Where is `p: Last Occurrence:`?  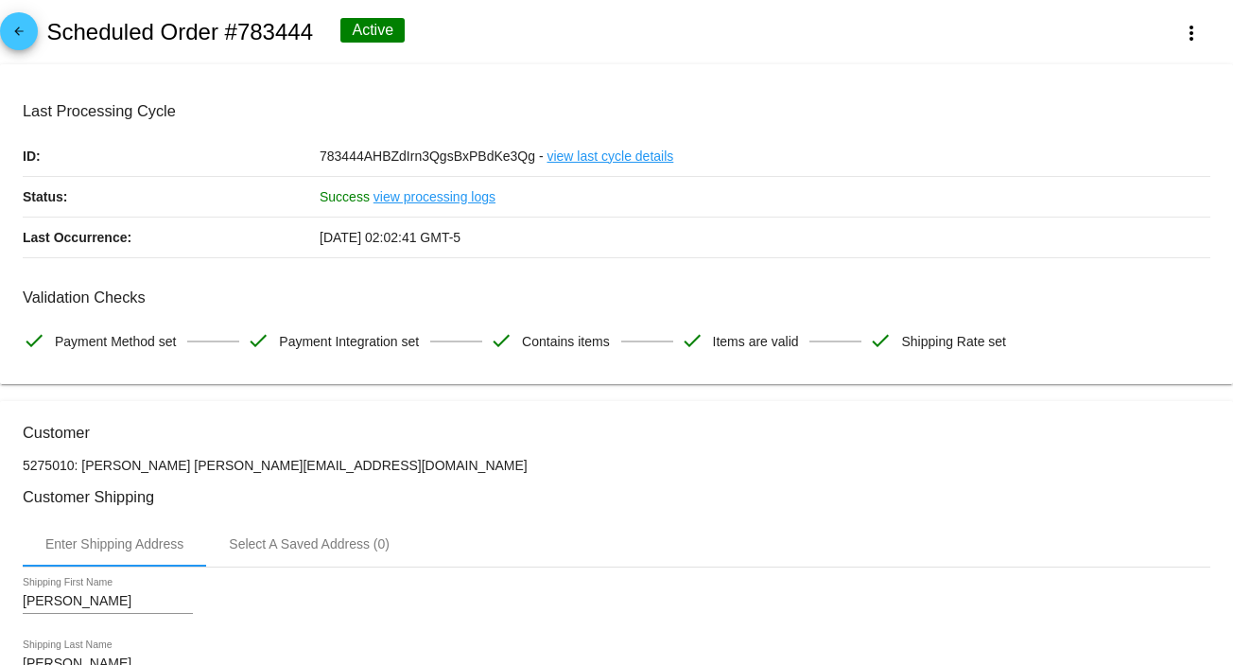
p: Last Occurrence: is located at coordinates (171, 237).